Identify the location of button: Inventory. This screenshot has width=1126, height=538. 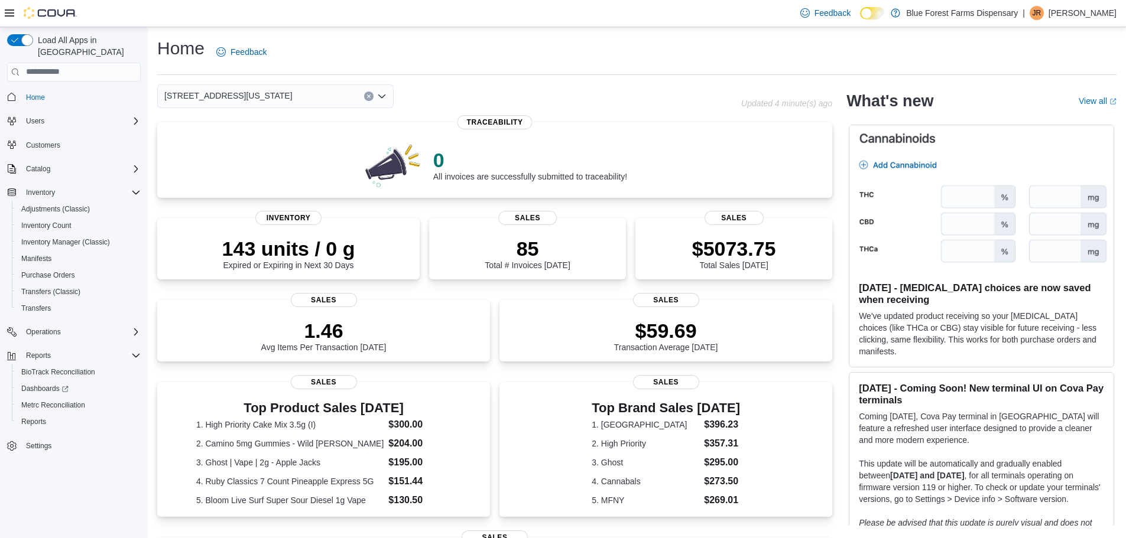
(40, 193).